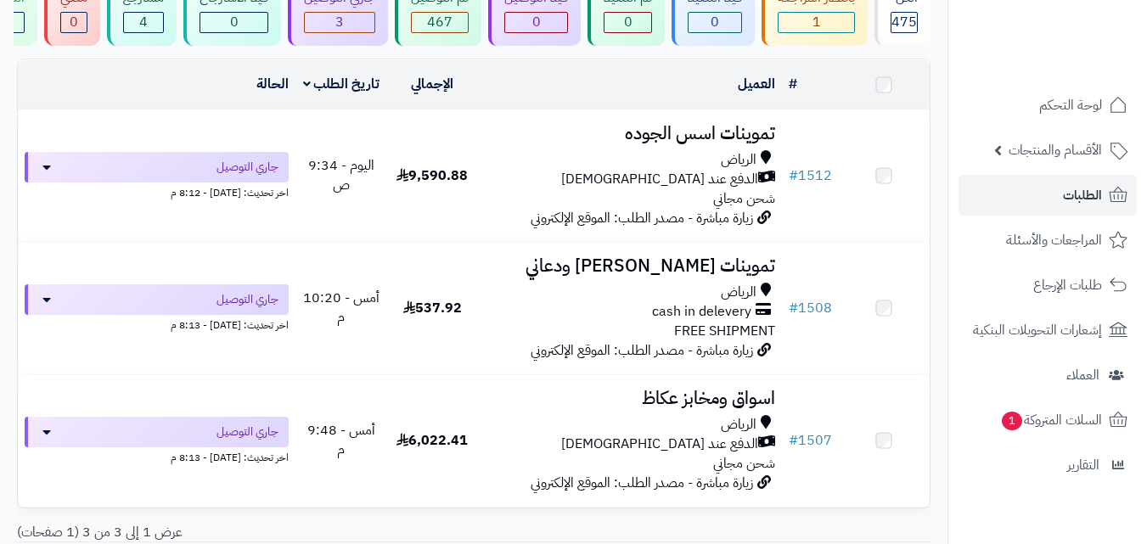 Image resolution: width=1147 pixels, height=544 pixels. What do you see at coordinates (701, 311) in the screenshot?
I see `span: cash in delevery` at bounding box center [701, 311].